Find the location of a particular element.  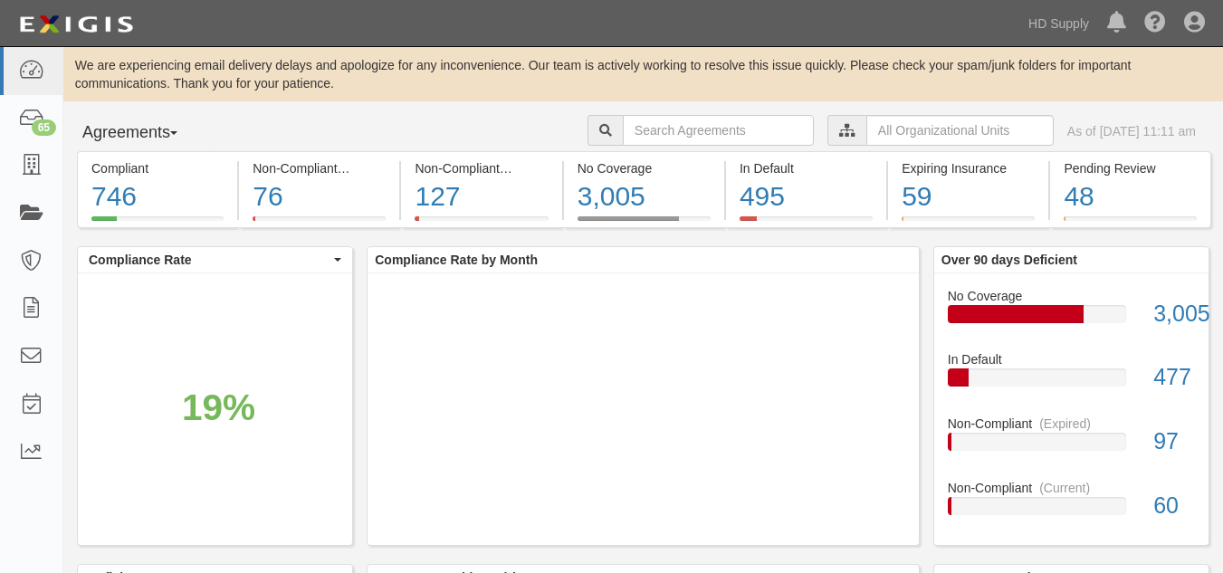

b: Over 90 days Deficient is located at coordinates (1009, 260).